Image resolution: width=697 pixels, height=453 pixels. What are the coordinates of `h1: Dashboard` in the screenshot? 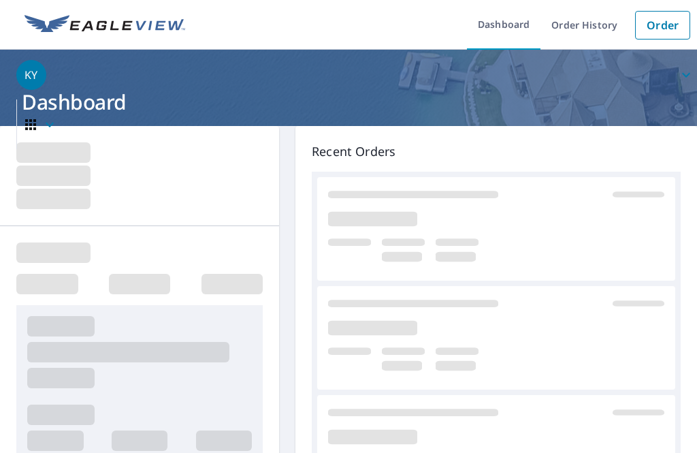 It's located at (348, 101).